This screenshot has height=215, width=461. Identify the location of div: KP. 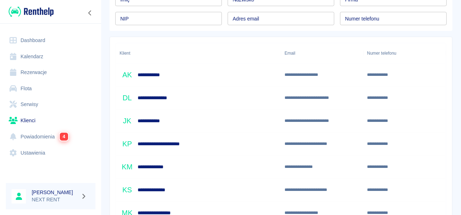
(127, 144).